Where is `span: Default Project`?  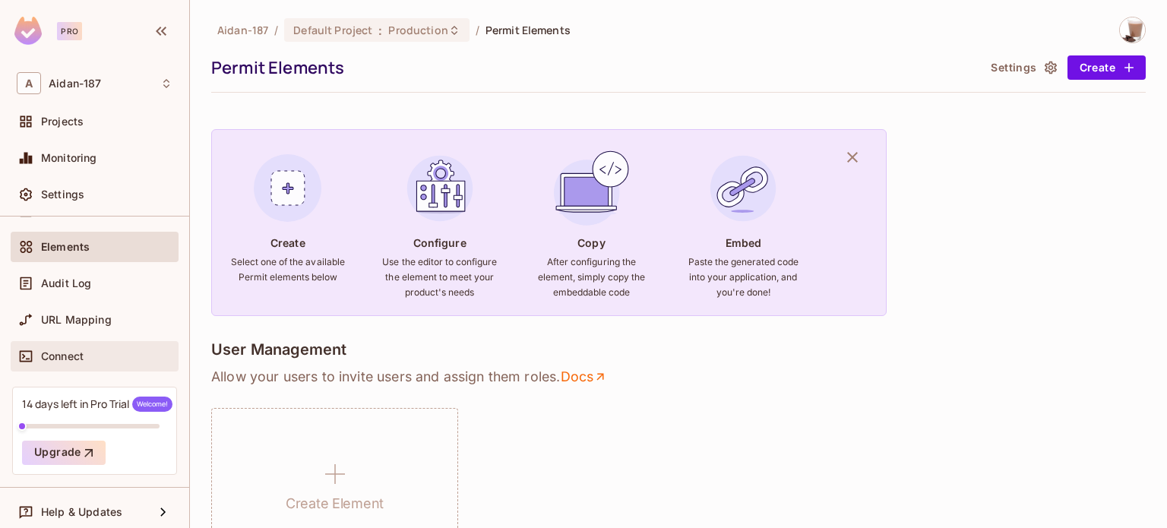
span: Default Project is located at coordinates (333, 30).